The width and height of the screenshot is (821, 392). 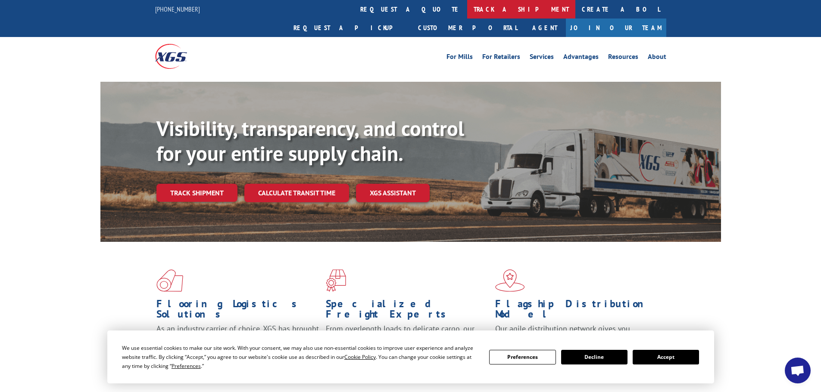 I want to click on a: Customer Portal, so click(x=467, y=28).